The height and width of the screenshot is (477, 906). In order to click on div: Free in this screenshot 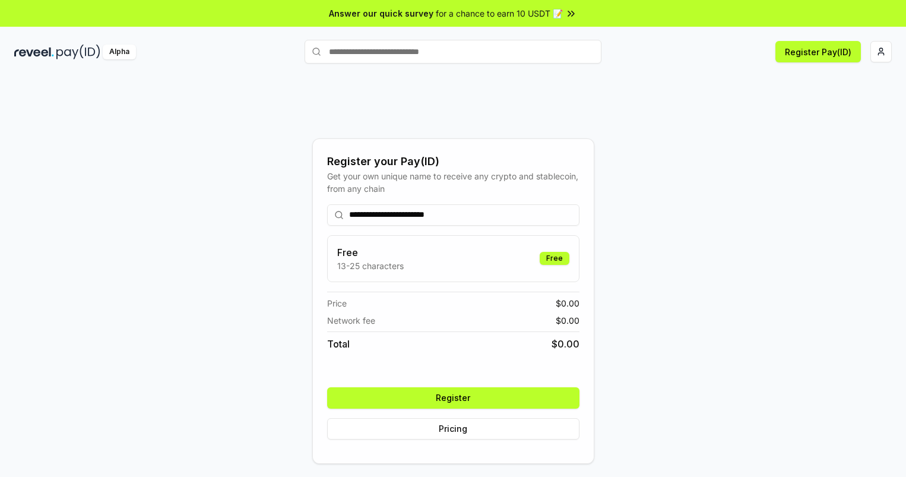, I will do `click(555, 258)`.